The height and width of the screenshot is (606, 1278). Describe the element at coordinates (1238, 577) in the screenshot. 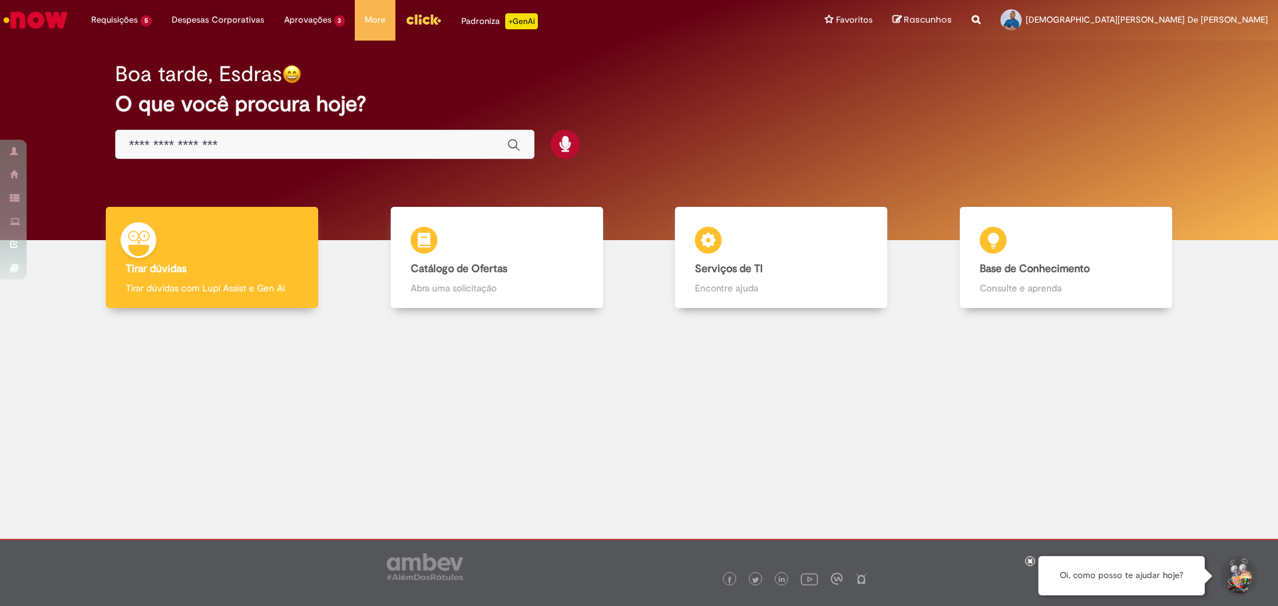

I see `button: Iniciar Conversa de Suporte` at that location.